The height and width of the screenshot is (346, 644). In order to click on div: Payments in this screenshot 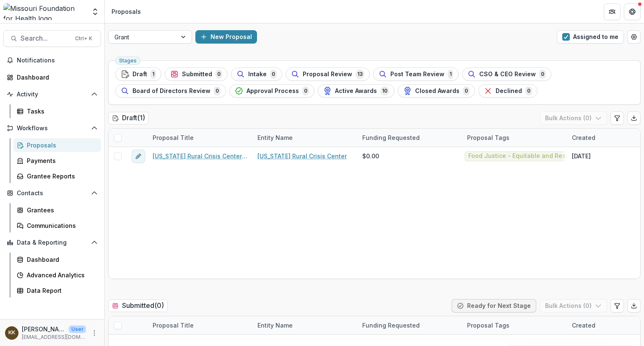, I will do `click(60, 161)`.